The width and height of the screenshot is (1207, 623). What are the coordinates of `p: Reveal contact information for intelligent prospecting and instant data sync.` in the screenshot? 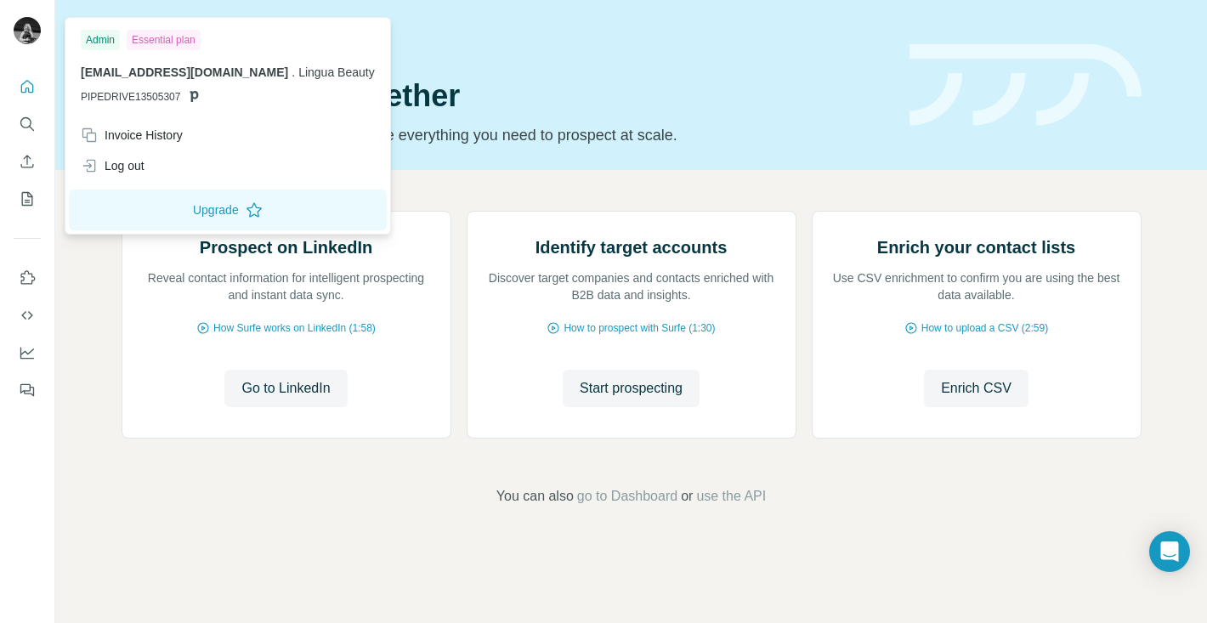 It's located at (286, 286).